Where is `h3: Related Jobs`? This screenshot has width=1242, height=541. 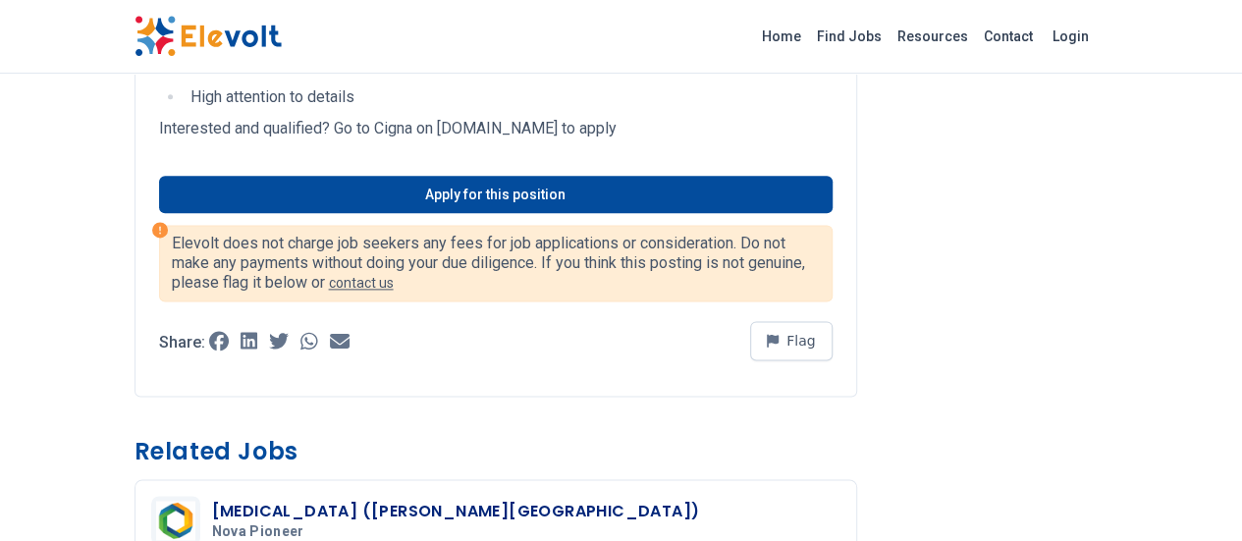 h3: Related Jobs is located at coordinates (496, 452).